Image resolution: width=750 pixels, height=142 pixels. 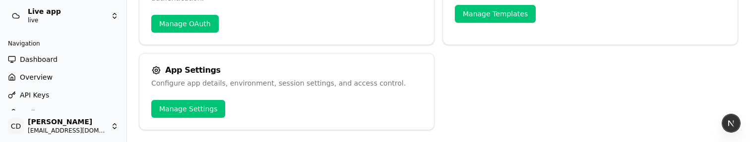 What do you see at coordinates (63, 77) in the screenshot?
I see `a: Overview` at bounding box center [63, 77].